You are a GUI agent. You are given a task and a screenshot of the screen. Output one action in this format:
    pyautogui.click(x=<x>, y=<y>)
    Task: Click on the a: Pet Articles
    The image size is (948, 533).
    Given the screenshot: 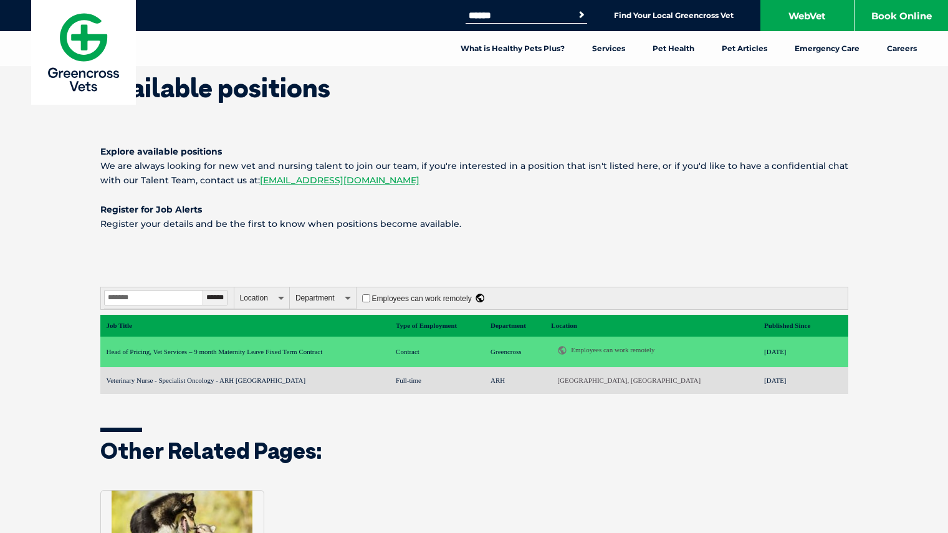 What is the action you would take?
    pyautogui.click(x=744, y=49)
    